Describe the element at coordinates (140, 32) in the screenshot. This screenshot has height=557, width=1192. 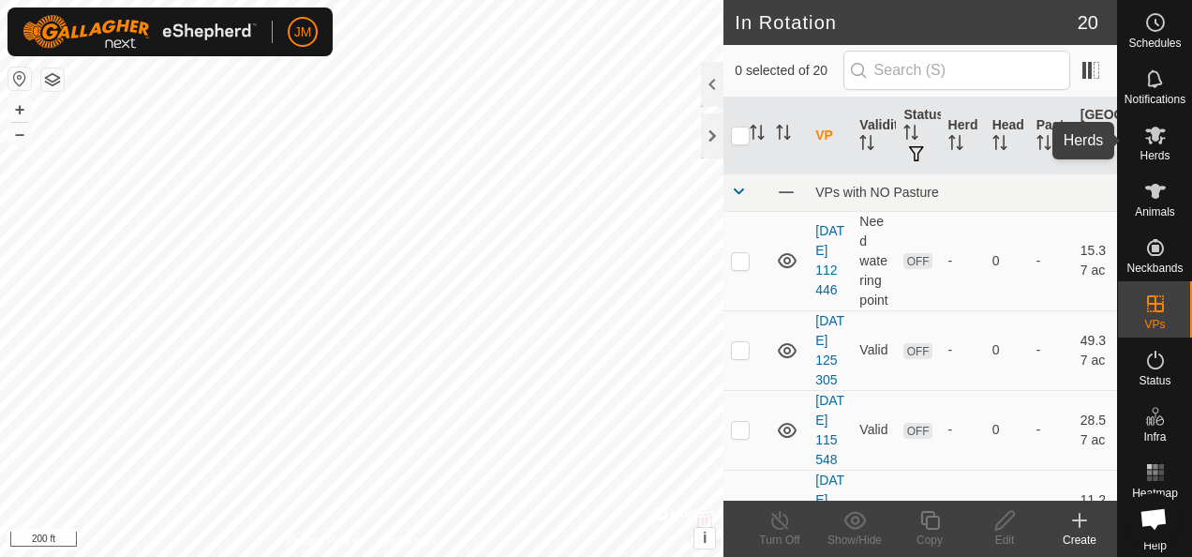
I see `img: Gallagher Logo` at that location.